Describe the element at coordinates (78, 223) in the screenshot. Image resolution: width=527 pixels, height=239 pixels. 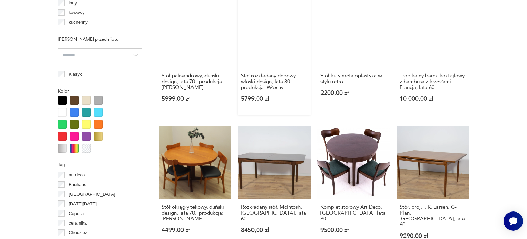
I see `p: ceramika` at that location.